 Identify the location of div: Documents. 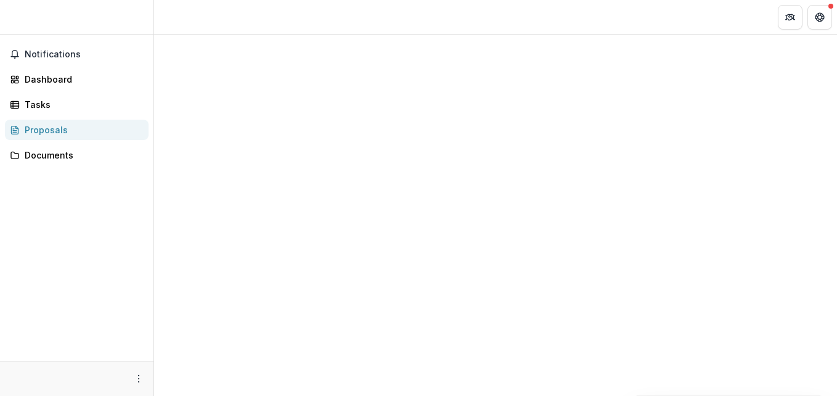
(81, 155).